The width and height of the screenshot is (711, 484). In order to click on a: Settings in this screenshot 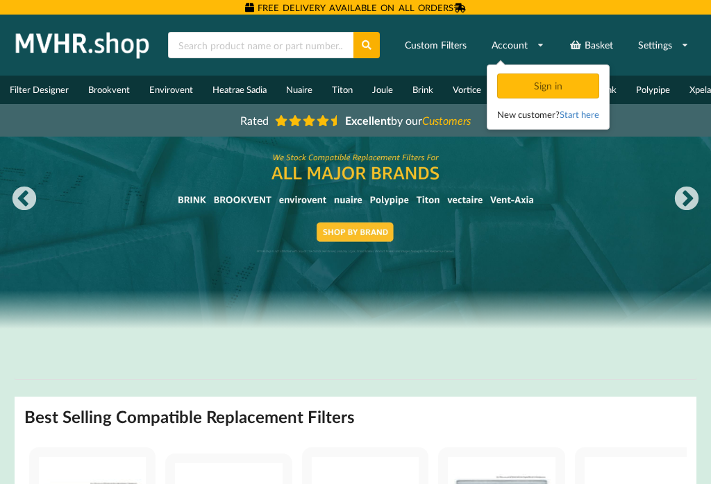, I will do `click(663, 45)`.